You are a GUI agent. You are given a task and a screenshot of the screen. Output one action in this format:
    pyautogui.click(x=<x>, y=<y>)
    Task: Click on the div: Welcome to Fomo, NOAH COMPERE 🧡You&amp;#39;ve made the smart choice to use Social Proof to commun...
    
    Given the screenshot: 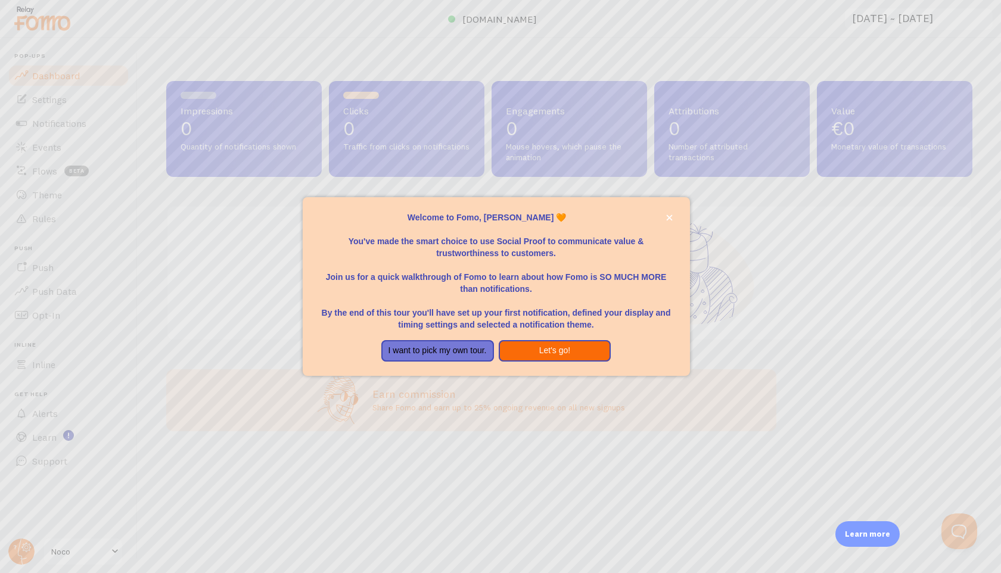 What is the action you would take?
    pyautogui.click(x=496, y=287)
    